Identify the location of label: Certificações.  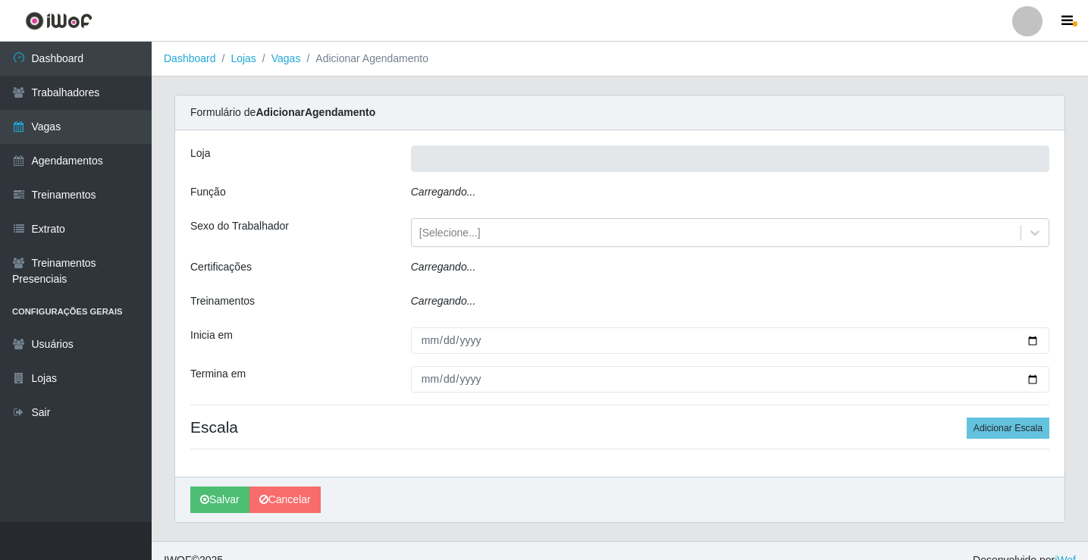
(221, 267).